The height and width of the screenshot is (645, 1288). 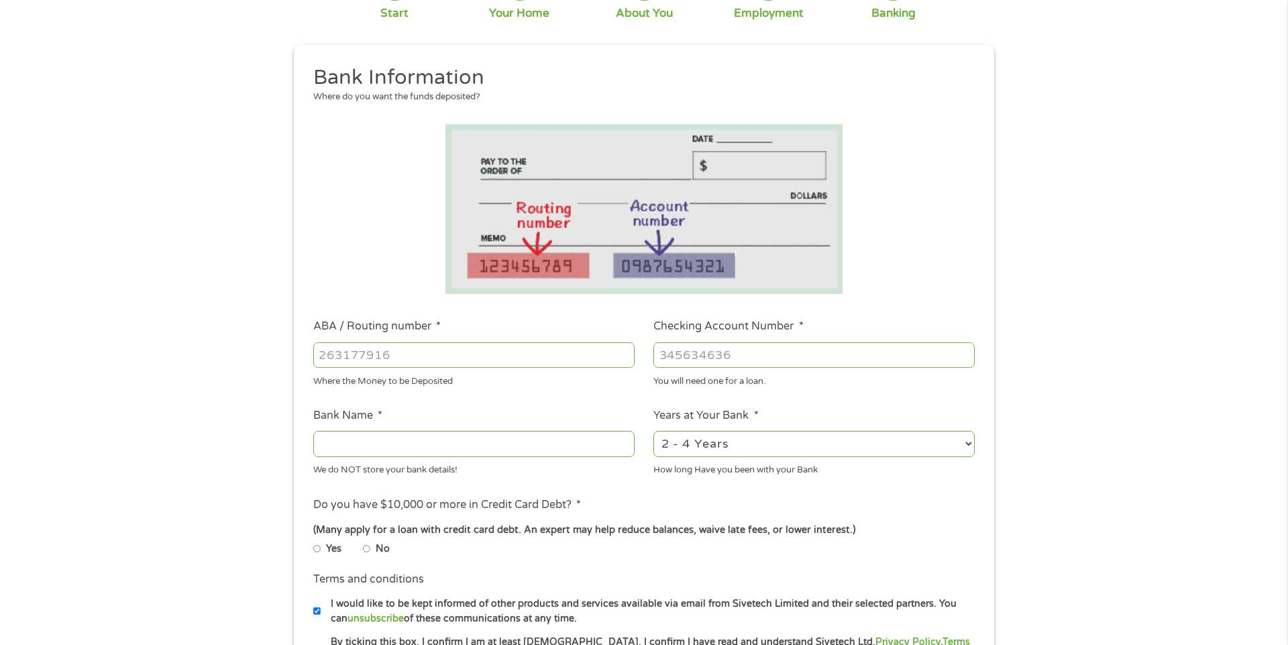 What do you see at coordinates (377, 326) in the screenshot?
I see `label: ABA / Routing number` at bounding box center [377, 326].